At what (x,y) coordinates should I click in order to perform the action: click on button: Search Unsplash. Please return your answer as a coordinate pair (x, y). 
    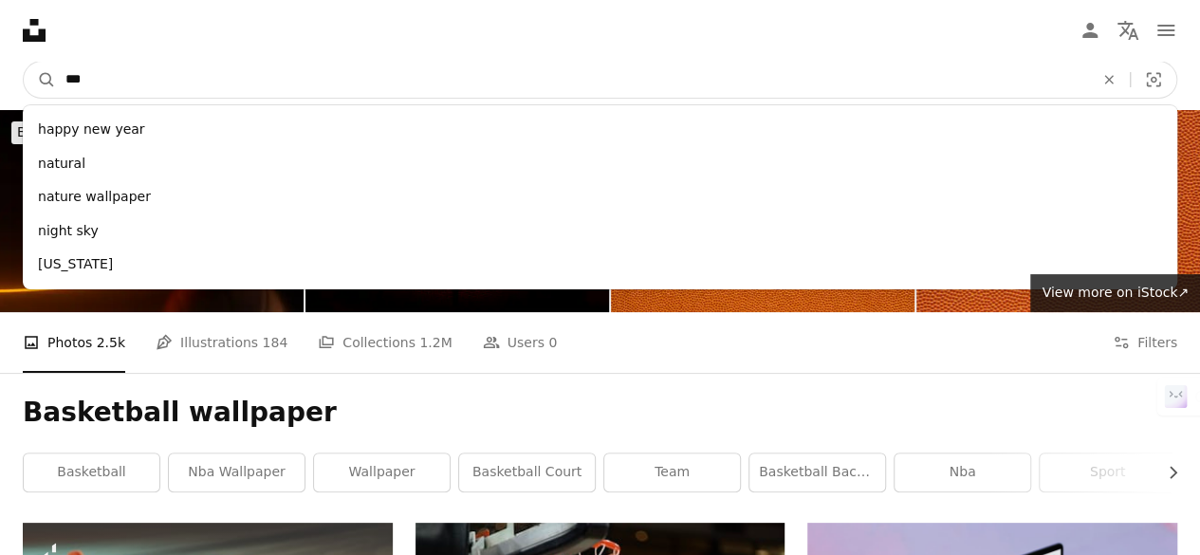
    Looking at the image, I should click on (40, 80).